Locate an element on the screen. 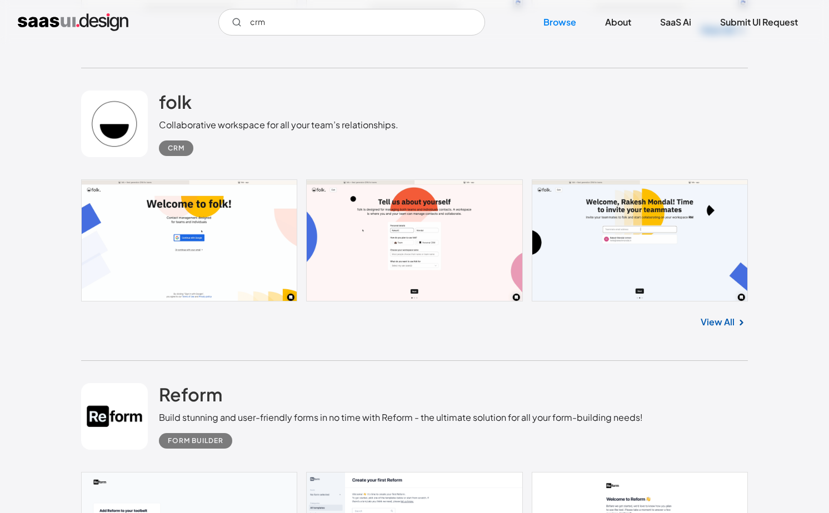 Image resolution: width=829 pixels, height=513 pixels. div: Build stunning and user-friendly forms in no time with Reform - the ultimate solution for all you... is located at coordinates (400, 418).